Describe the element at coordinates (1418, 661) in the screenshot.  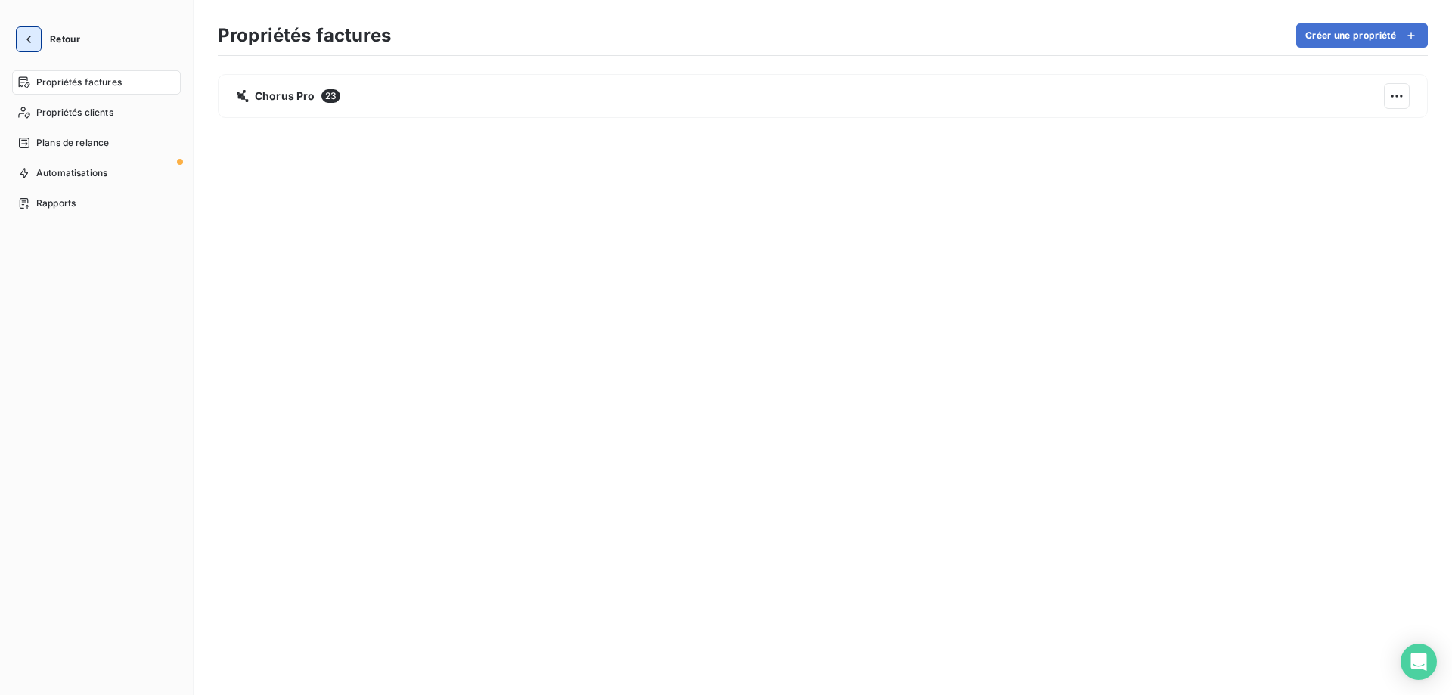
I see `div: Open Intercom Messenger` at that location.